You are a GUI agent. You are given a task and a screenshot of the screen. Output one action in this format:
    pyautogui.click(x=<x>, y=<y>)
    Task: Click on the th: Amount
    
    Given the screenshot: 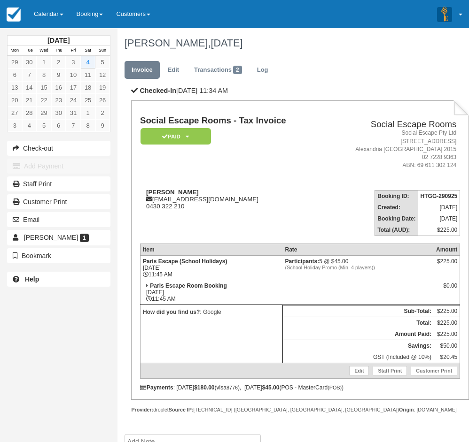 What is the action you would take?
    pyautogui.click(x=446, y=250)
    